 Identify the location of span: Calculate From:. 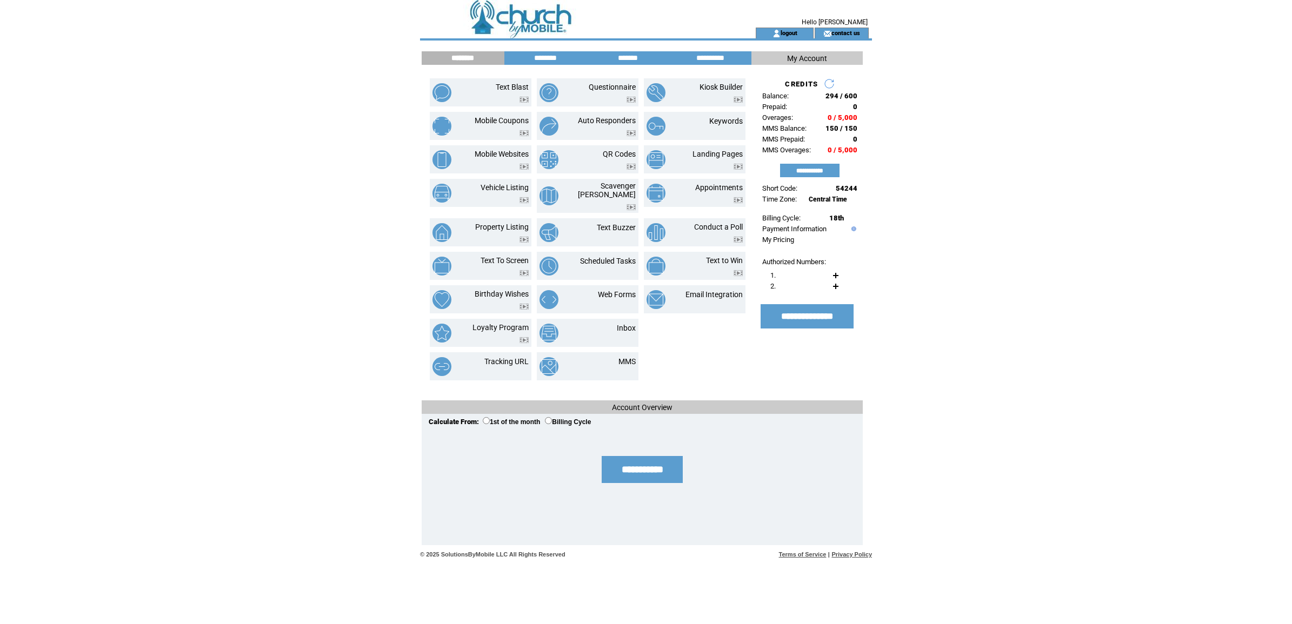
(454, 422).